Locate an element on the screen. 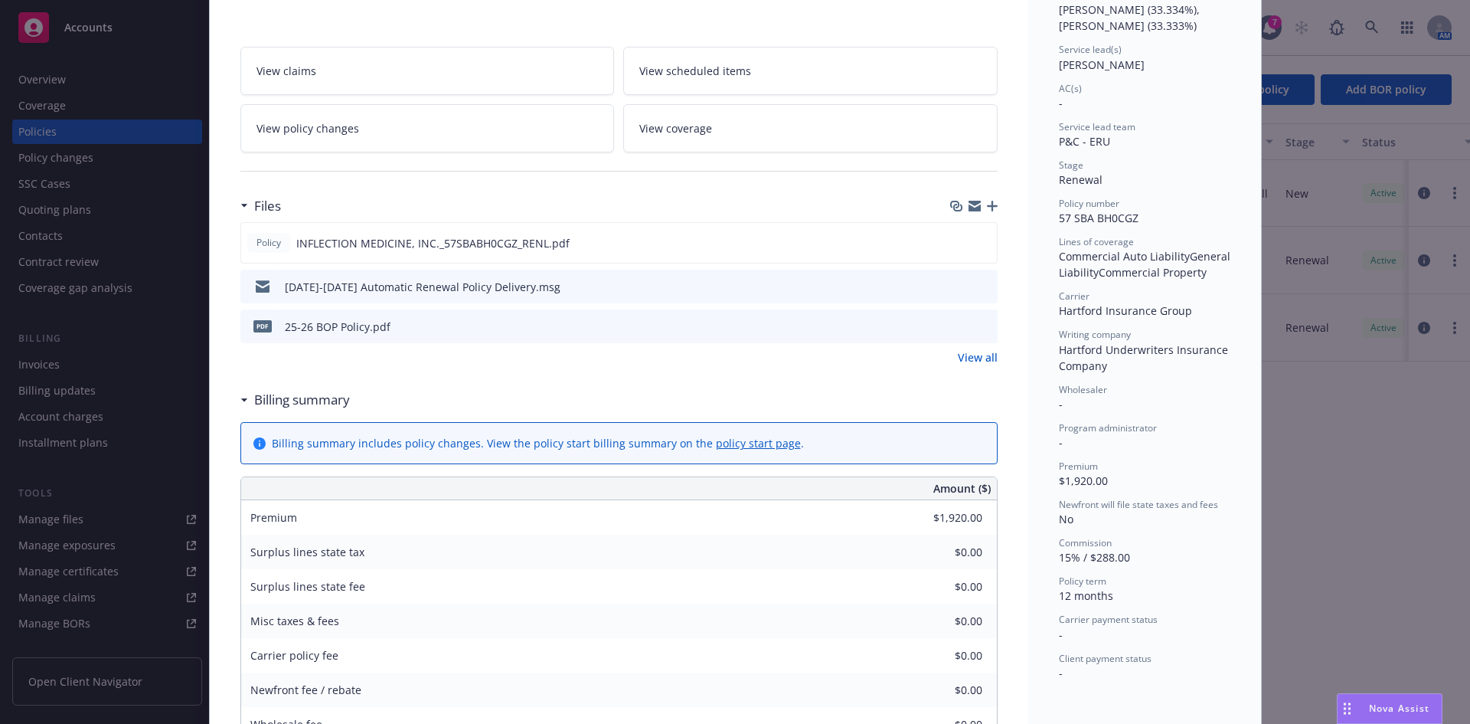  span: View coverage is located at coordinates (675, 128).